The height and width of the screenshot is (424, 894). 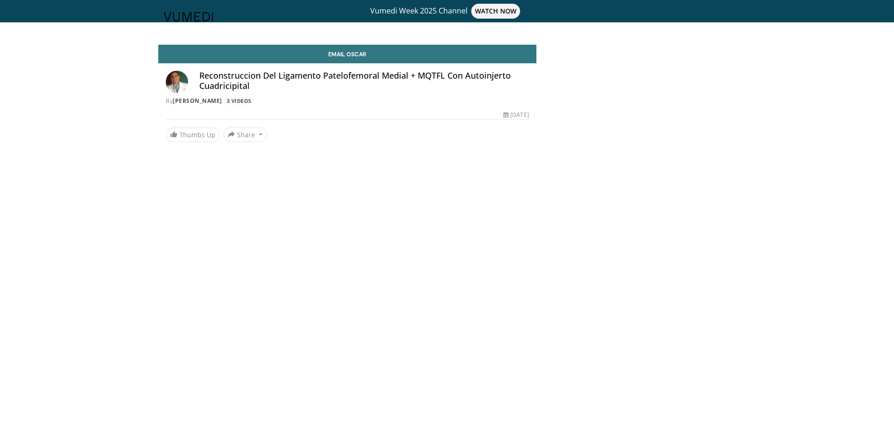 I want to click on a: Thumbs Up, so click(x=193, y=135).